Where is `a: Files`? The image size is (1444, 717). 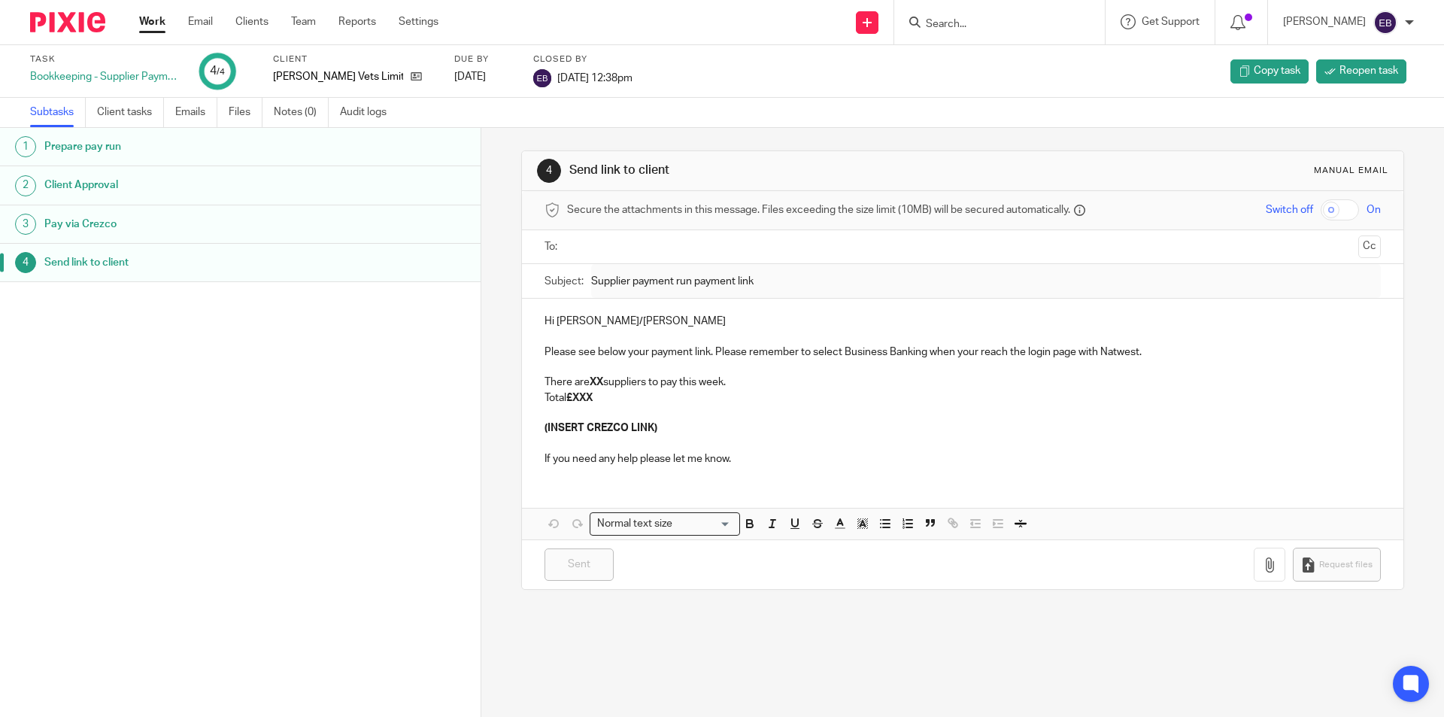 a: Files is located at coordinates (245, 112).